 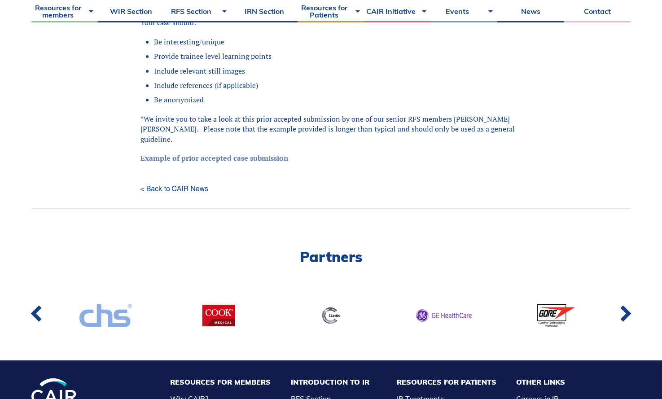 What do you see at coordinates (214, 158) in the screenshot?
I see `a: Example of prior accepted case submission` at bounding box center [214, 158].